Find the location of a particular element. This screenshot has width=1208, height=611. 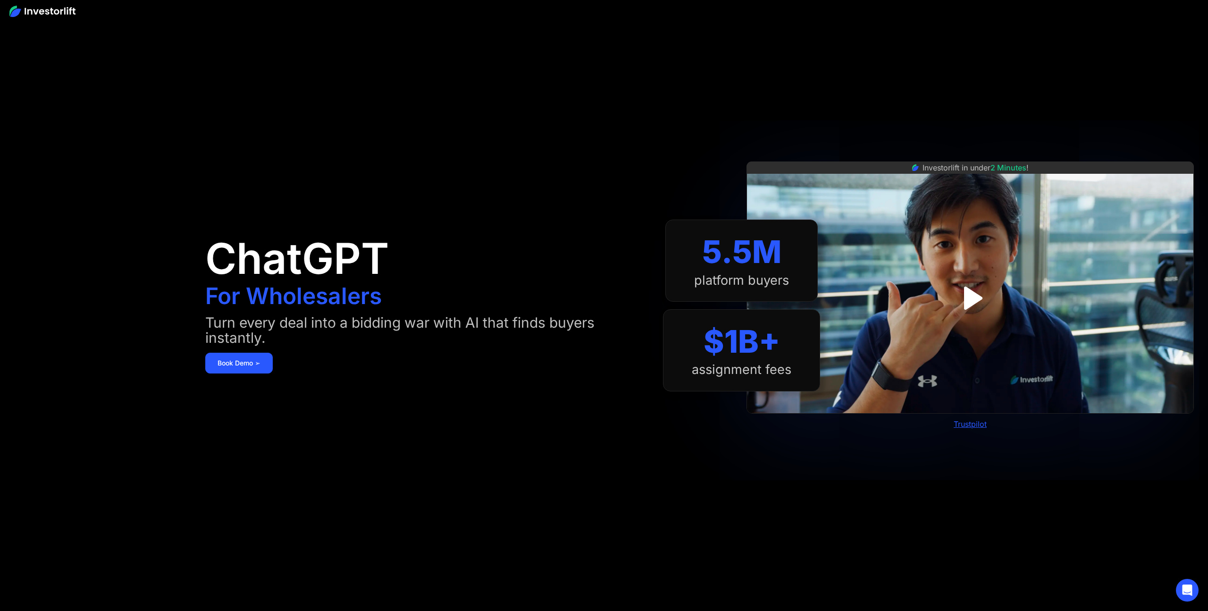

a: Book Demo ➢ is located at coordinates (239, 363).